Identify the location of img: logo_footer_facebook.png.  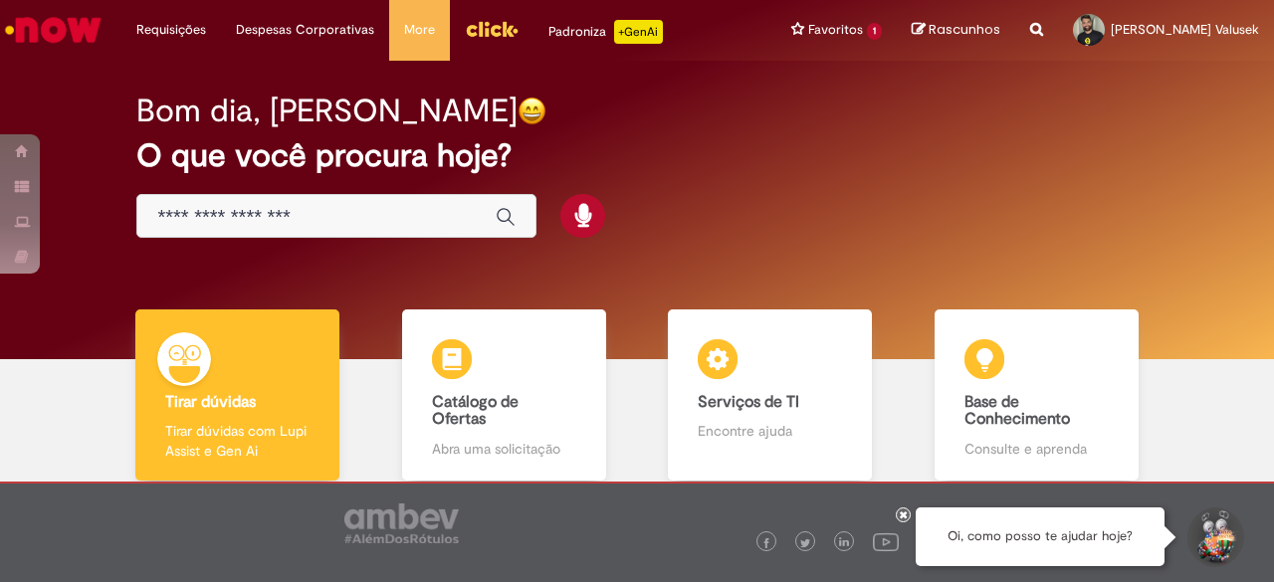
(766, 543).